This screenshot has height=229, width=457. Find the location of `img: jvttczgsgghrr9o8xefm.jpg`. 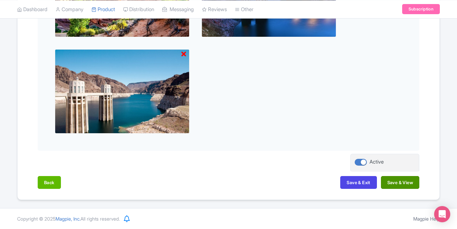

img: jvttczgsgghrr9o8xefm.jpg is located at coordinates (122, 91).